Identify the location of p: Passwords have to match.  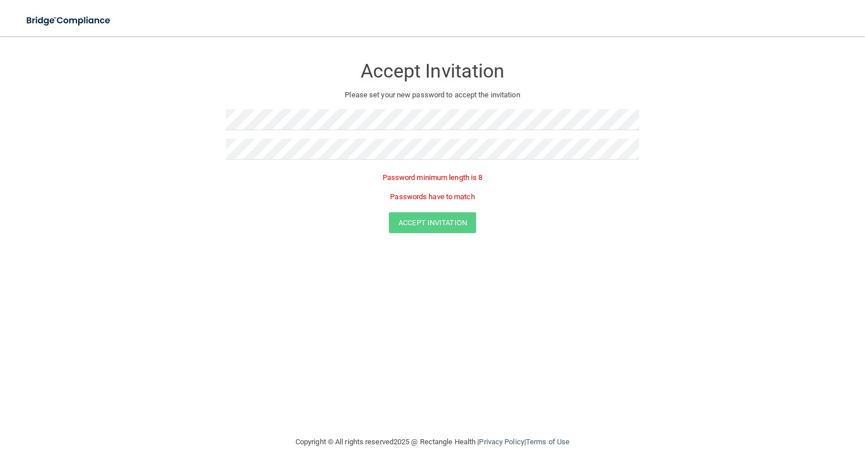
(432, 197).